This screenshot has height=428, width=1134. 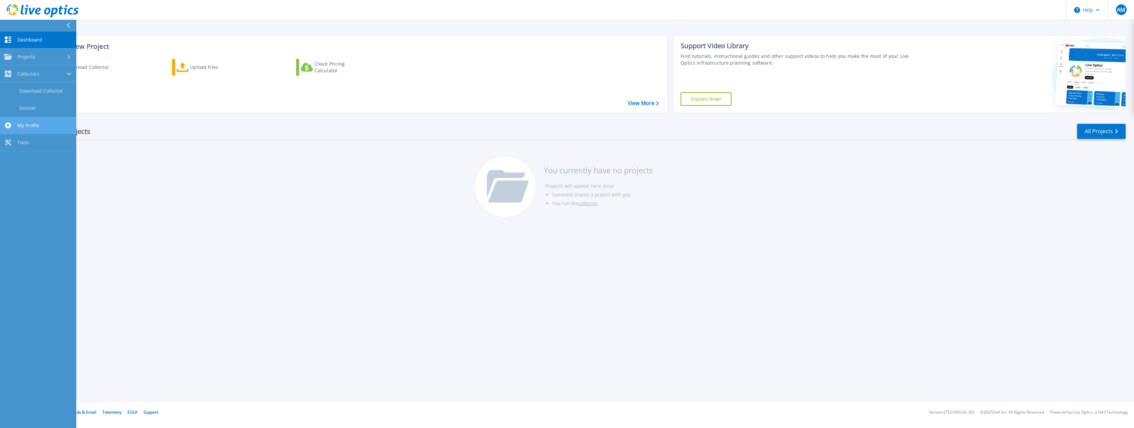 I want to click on a: Download Collector, so click(x=85, y=67).